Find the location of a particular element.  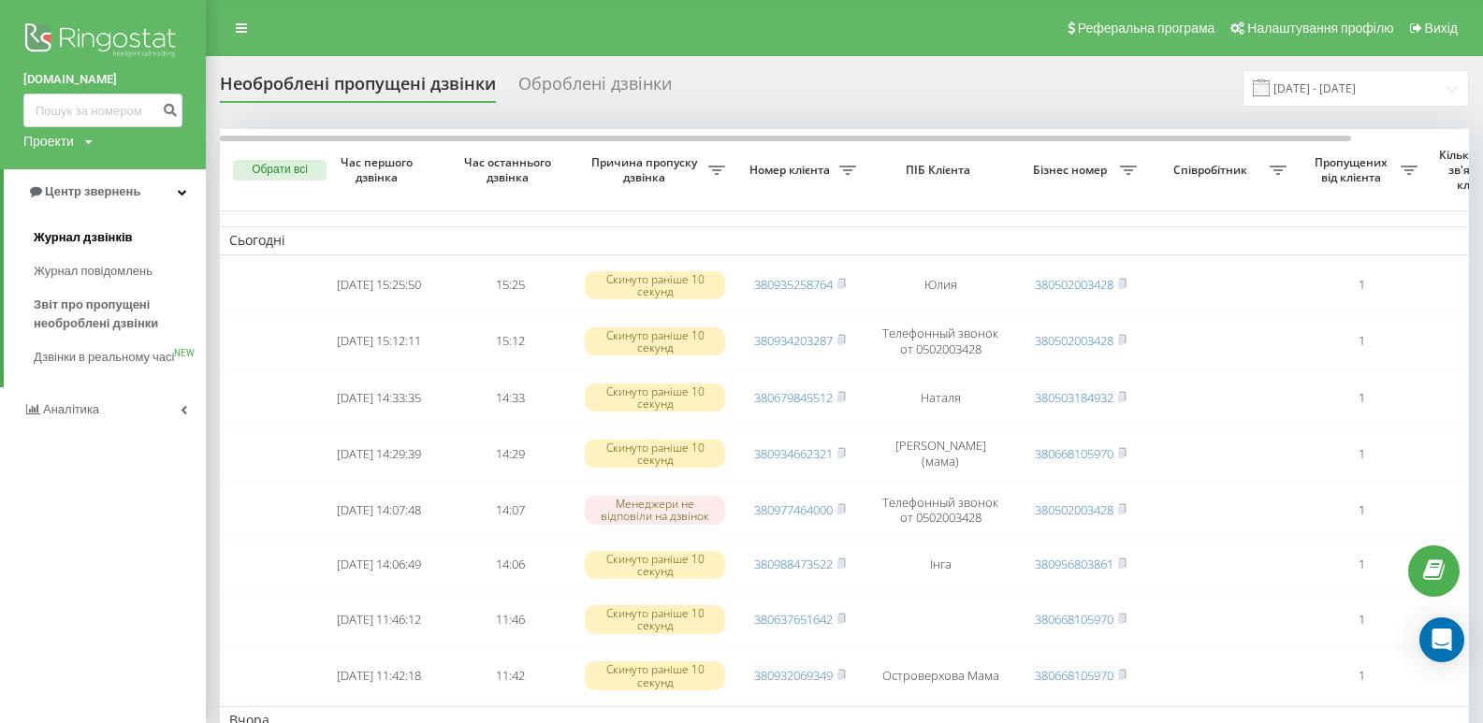

td: 14:06 is located at coordinates (510, 565).